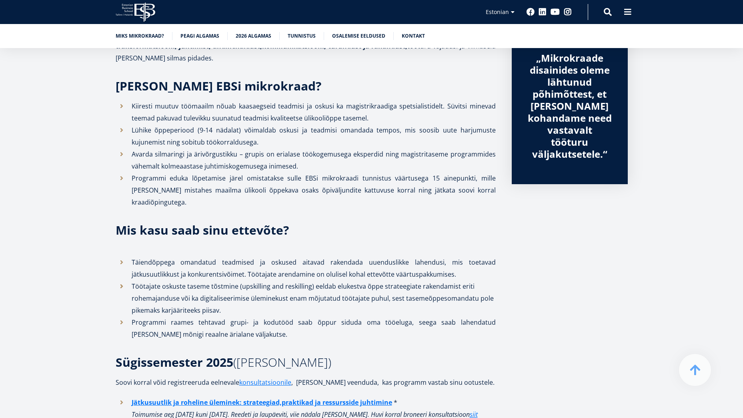 This screenshot has height=418, width=743. I want to click on a: Linkedin, so click(543, 12).